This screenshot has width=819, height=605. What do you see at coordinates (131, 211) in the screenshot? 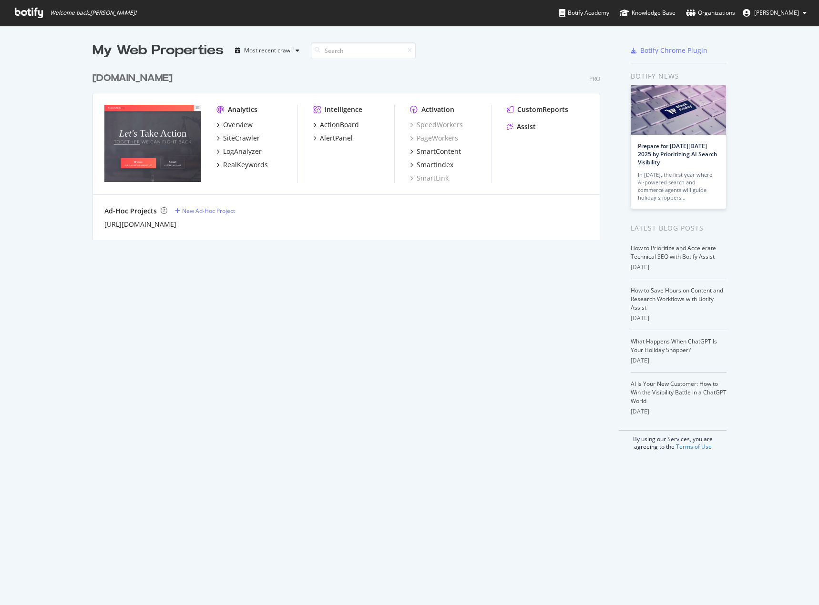
I see `div: Ad-Hoc Projects` at bounding box center [131, 211].